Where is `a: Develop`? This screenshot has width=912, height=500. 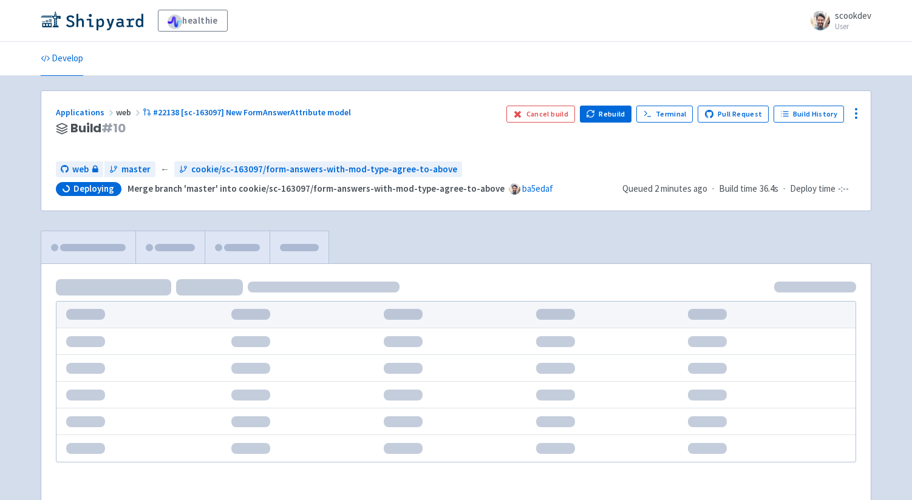
a: Develop is located at coordinates (62, 59).